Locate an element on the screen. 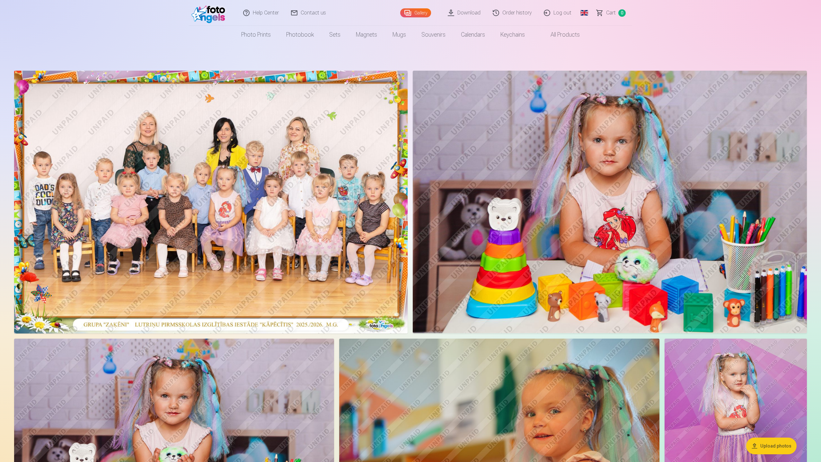 The height and width of the screenshot is (462, 821). button: Upload photos is located at coordinates (771, 446).